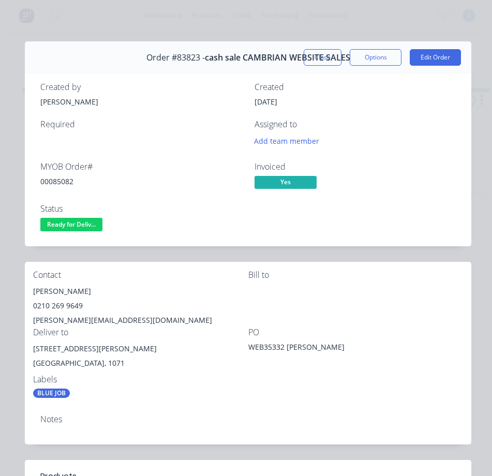  Describe the element at coordinates (356, 332) in the screenshot. I see `div: PO` at that location.